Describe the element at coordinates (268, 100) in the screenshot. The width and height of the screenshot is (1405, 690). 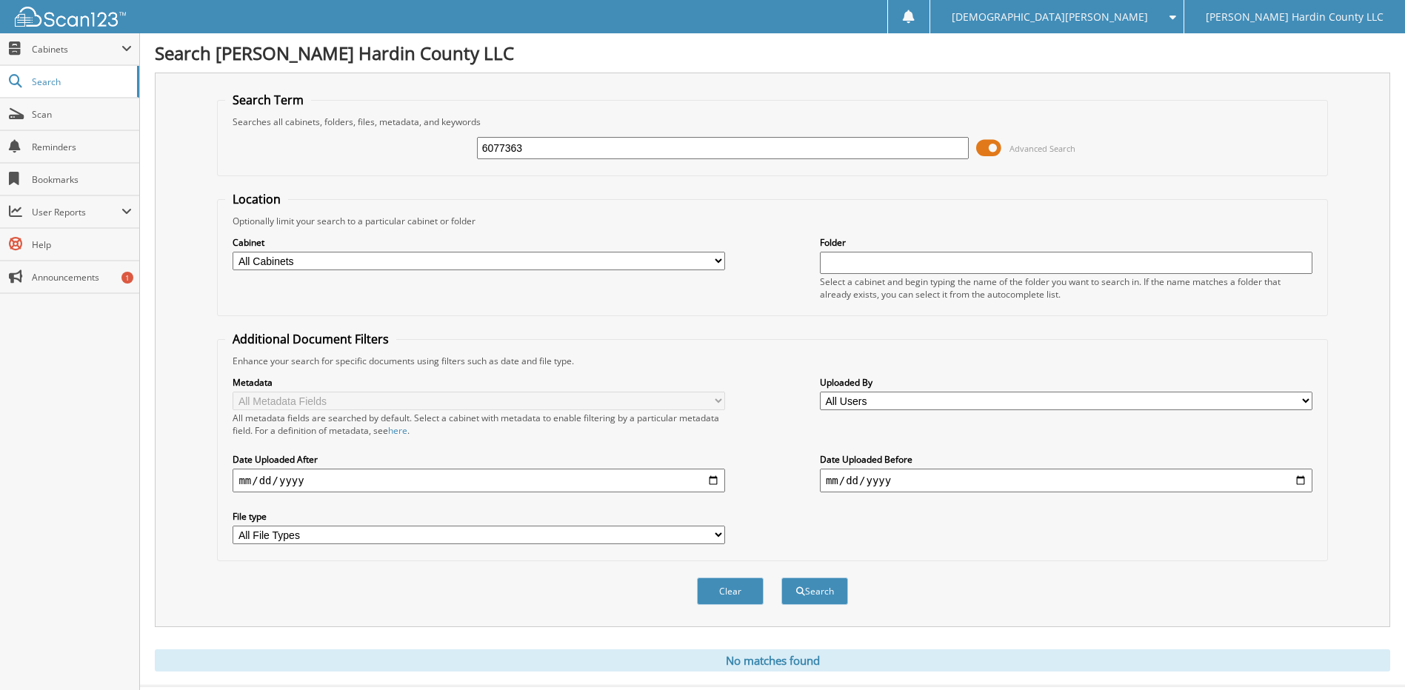
I see `legend: Search Term` at that location.